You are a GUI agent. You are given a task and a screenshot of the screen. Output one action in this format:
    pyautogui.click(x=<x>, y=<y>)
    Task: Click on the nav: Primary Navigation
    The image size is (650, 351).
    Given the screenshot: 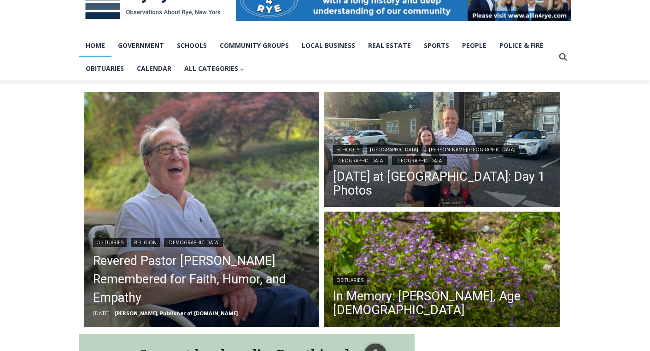 What is the action you would take?
    pyautogui.click(x=317, y=57)
    